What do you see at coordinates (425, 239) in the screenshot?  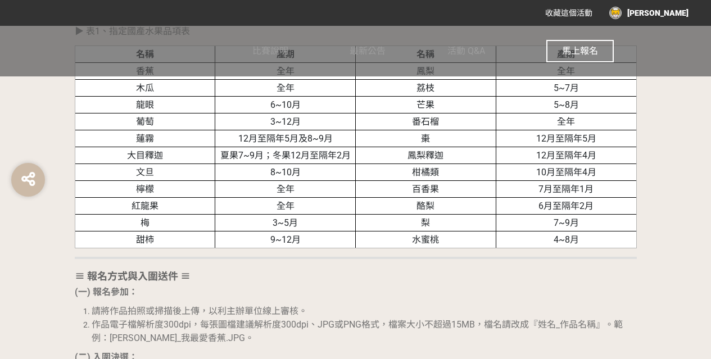 I see `span: 水蜜桃` at bounding box center [425, 239].